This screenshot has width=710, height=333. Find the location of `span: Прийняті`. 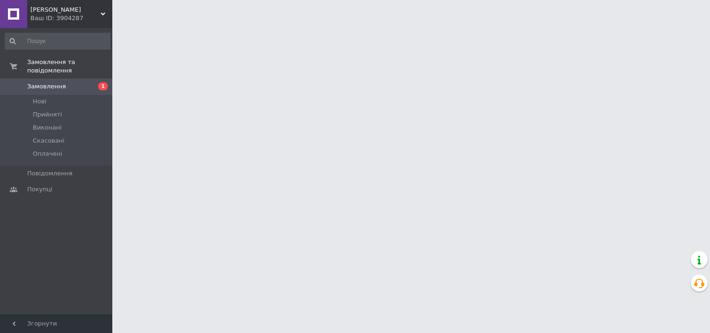

span: Прийняті is located at coordinates (47, 115).